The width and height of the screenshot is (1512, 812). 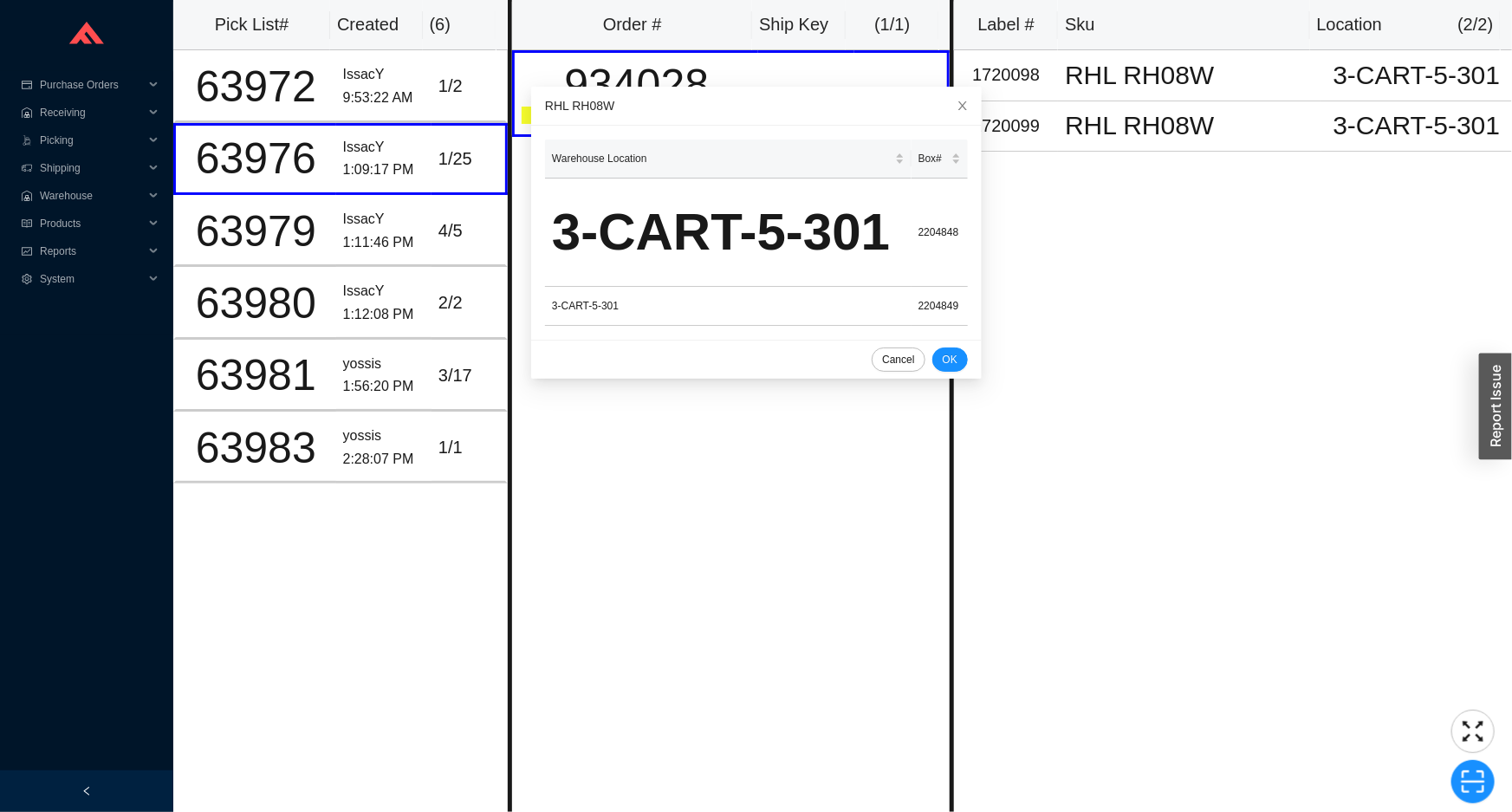 I want to click on div: 2:28:07 PM, so click(x=383, y=459).